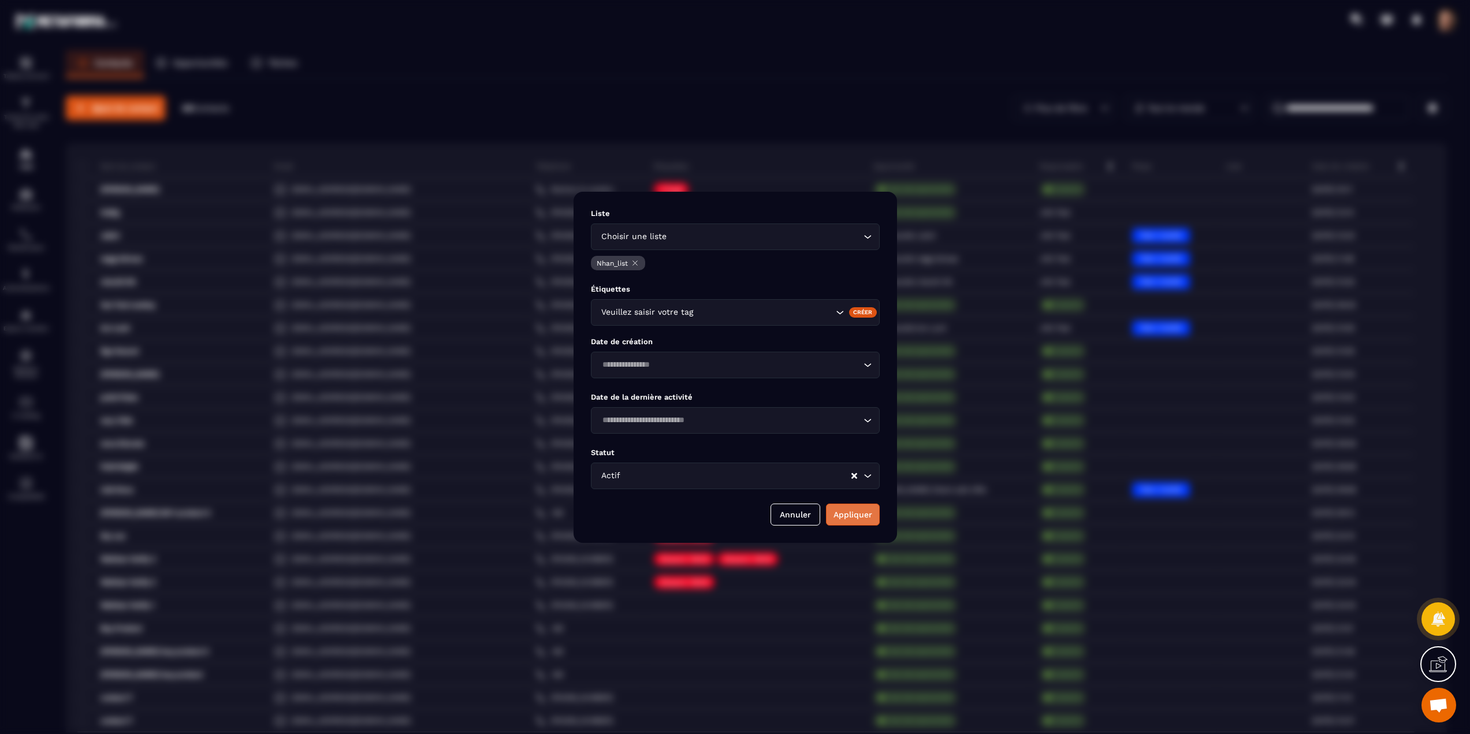  Describe the element at coordinates (855, 475) in the screenshot. I see `button: Clear Selected` at that location.